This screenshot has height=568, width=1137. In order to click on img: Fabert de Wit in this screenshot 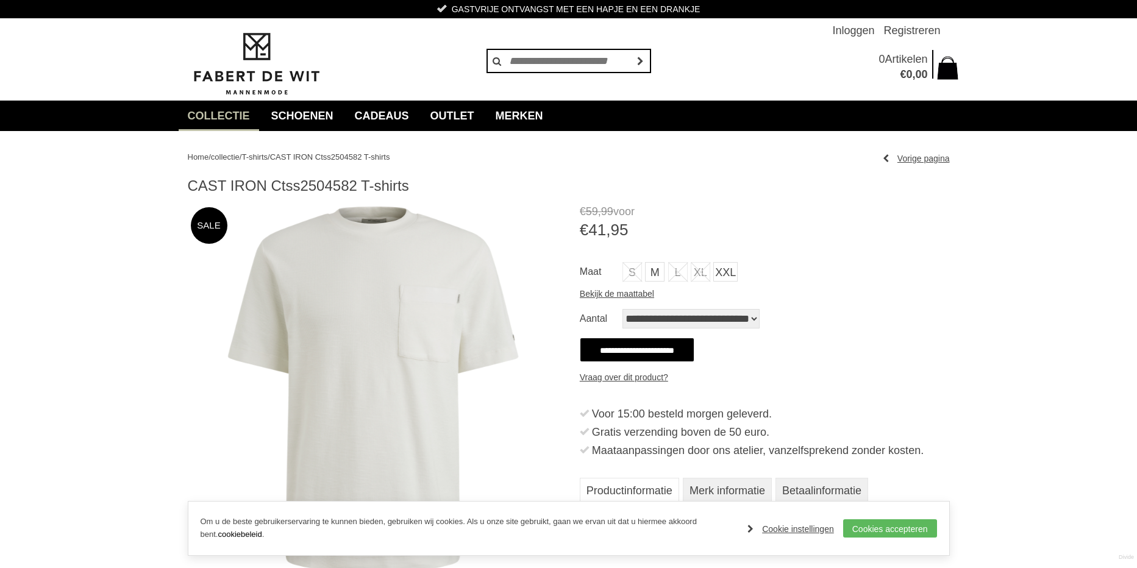, I will do `click(256, 64)`.